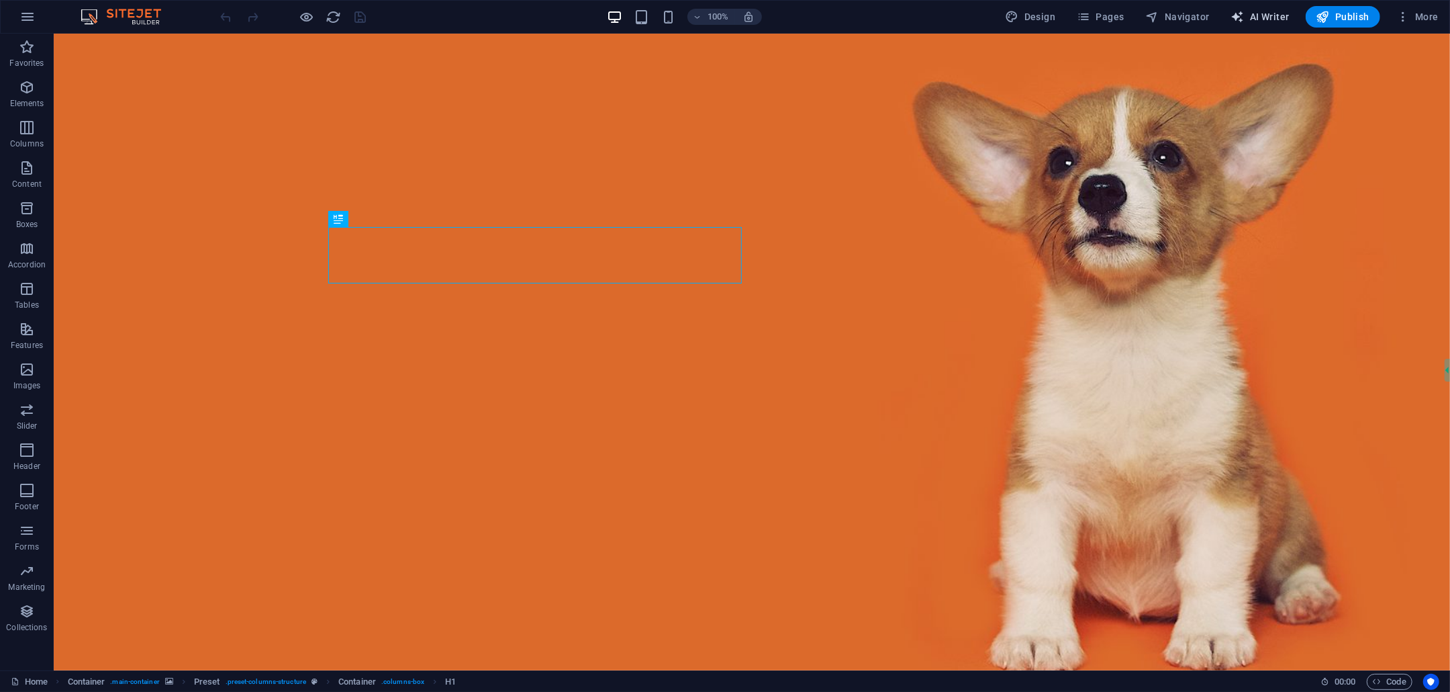 The width and height of the screenshot is (1450, 692). I want to click on a: Click to cancel selection. Double-click to open Pages, so click(29, 682).